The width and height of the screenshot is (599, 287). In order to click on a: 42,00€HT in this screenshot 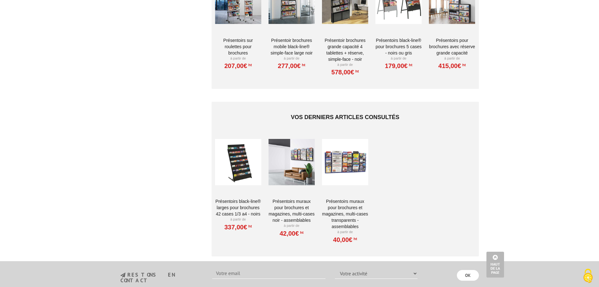, I will do `click(292, 233)`.